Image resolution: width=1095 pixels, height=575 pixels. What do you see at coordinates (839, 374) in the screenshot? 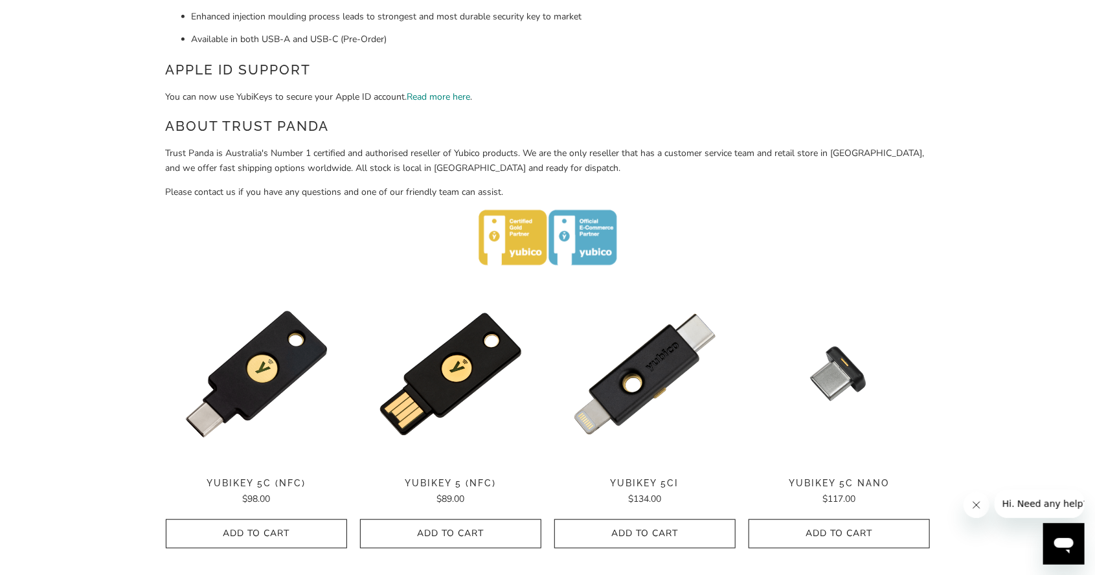
I see `a: YubiKey 5C Nano - Trust Panda YubiKey 5C Nano - Trust Panda` at bounding box center [839, 374].